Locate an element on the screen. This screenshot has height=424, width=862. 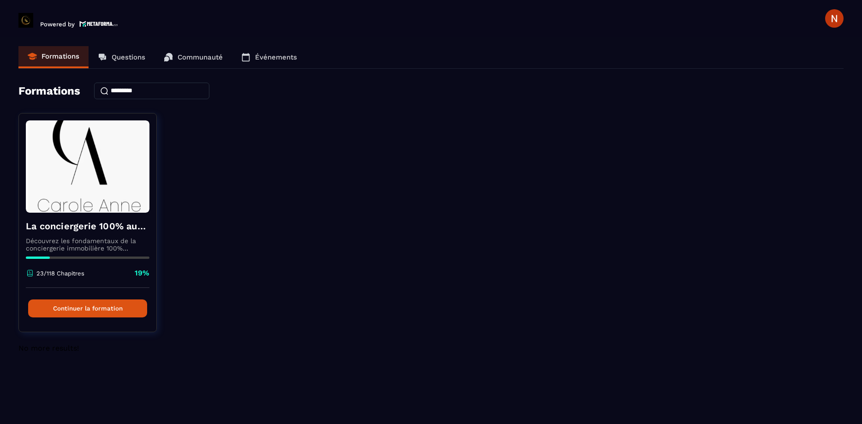
a: Formations is located at coordinates (54, 57).